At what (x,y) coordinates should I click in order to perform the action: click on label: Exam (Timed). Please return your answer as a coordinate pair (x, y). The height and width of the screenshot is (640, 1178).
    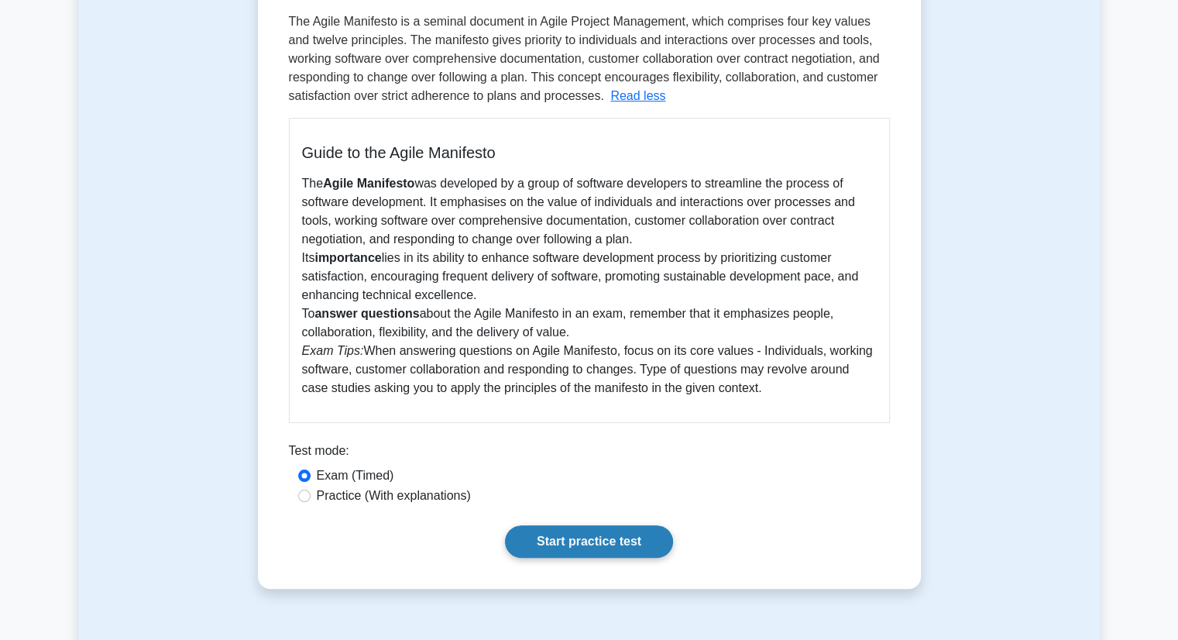
    Looking at the image, I should click on (356, 476).